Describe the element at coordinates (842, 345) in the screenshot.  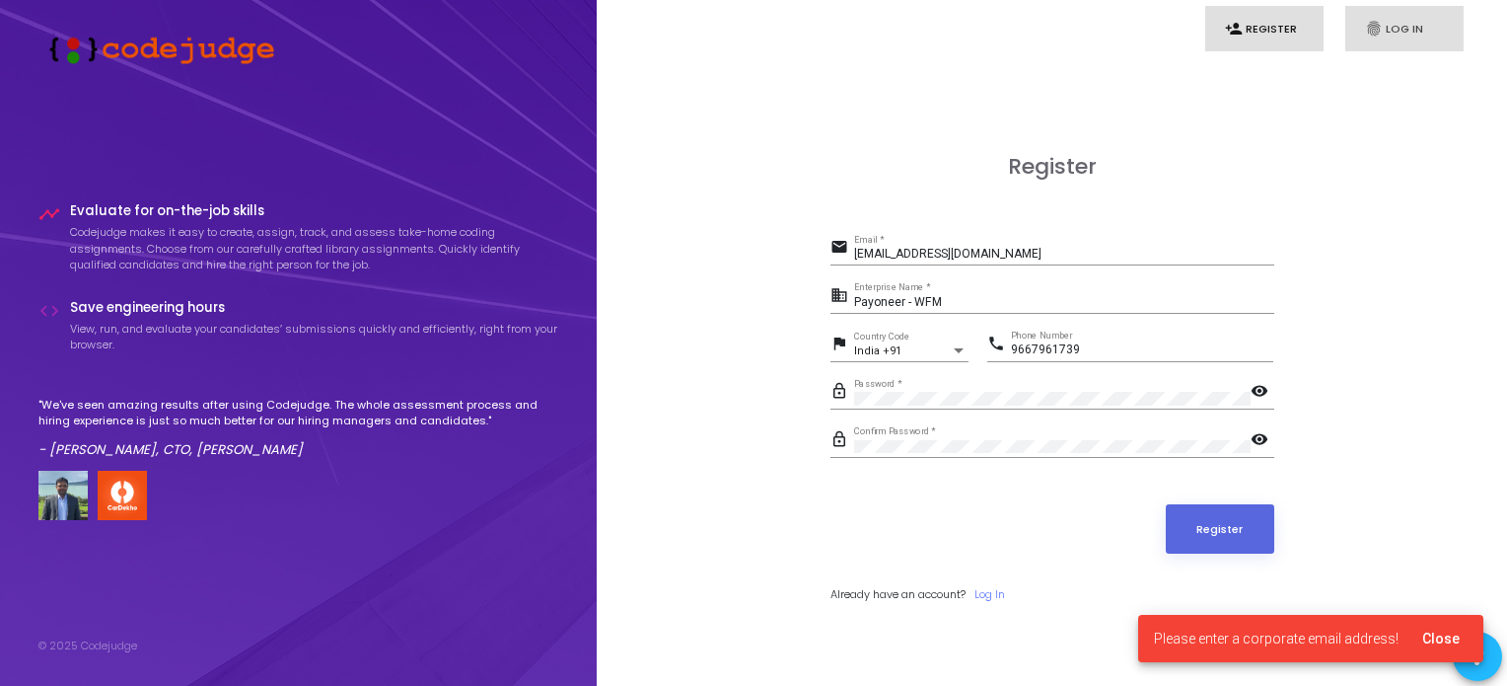
I see `mat-icon: flag` at that location.